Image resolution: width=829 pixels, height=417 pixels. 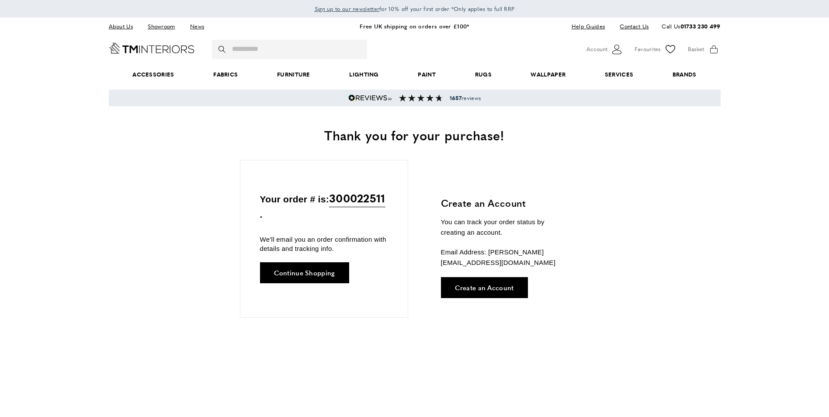 What do you see at coordinates (324, 244) in the screenshot?
I see `p: We'll email you an order confirmation with details and tracking info.` at bounding box center [324, 244].